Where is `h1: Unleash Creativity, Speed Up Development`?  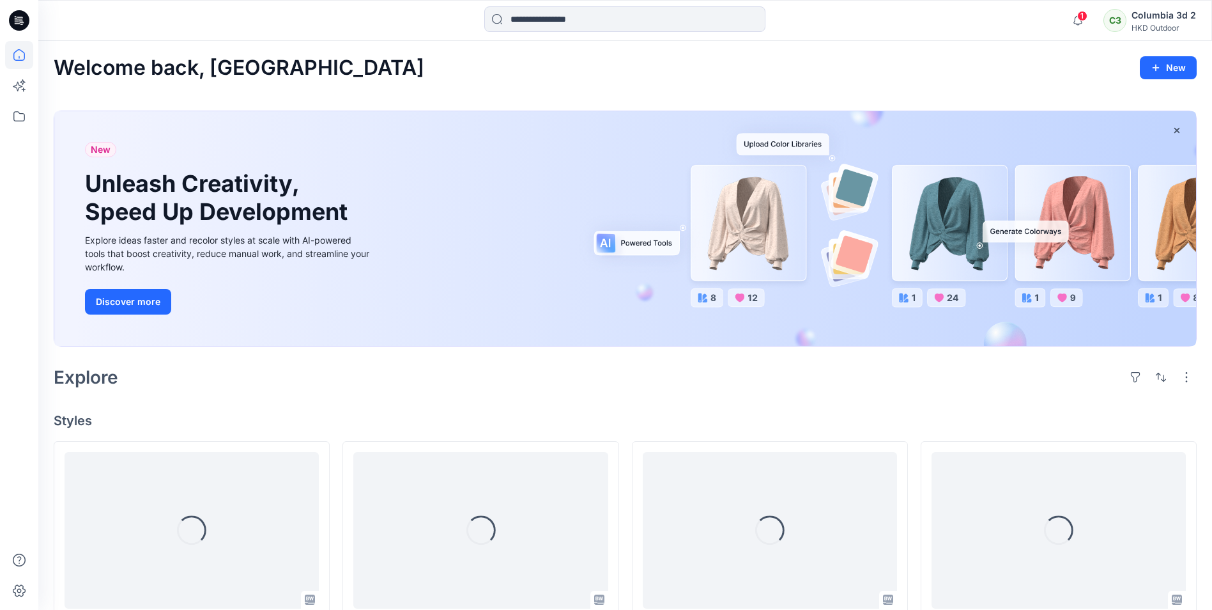 h1: Unleash Creativity, Speed Up Development is located at coordinates (219, 197).